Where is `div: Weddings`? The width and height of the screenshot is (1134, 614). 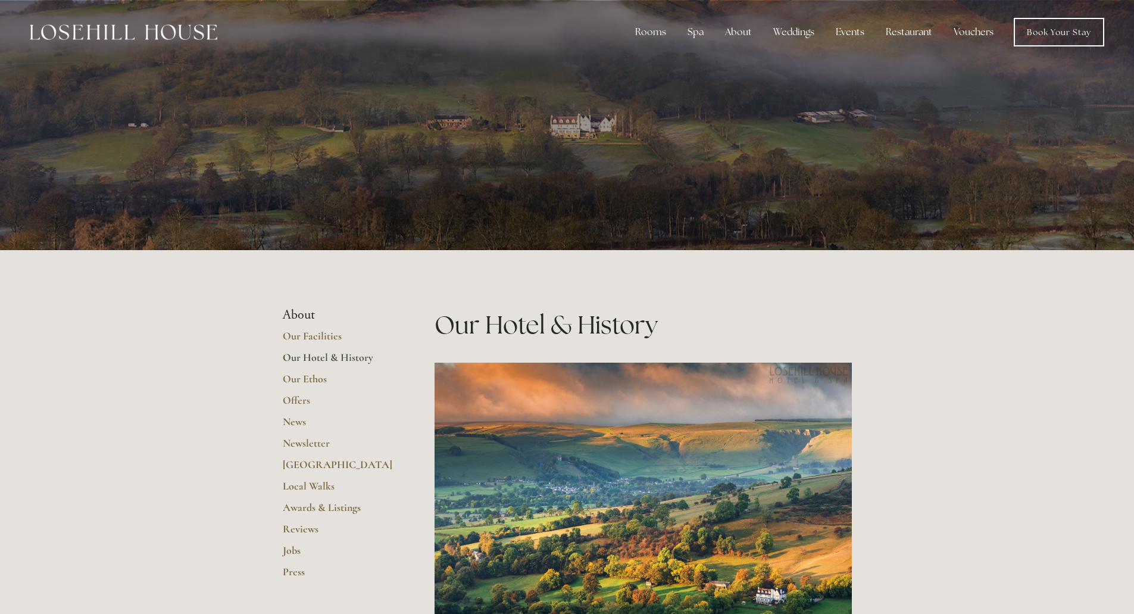
div: Weddings is located at coordinates (794, 32).